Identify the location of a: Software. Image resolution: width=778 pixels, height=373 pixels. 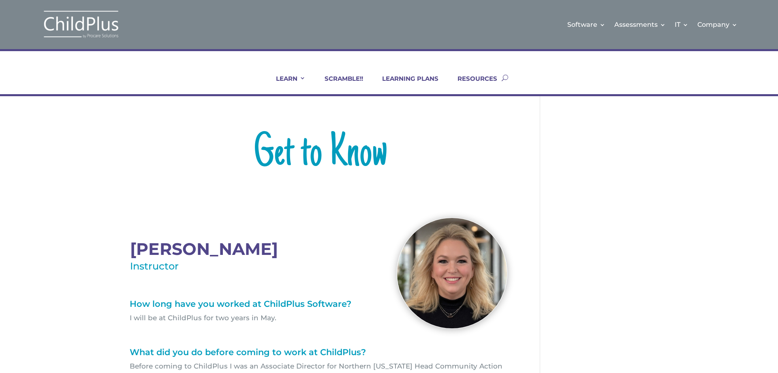
(587, 24).